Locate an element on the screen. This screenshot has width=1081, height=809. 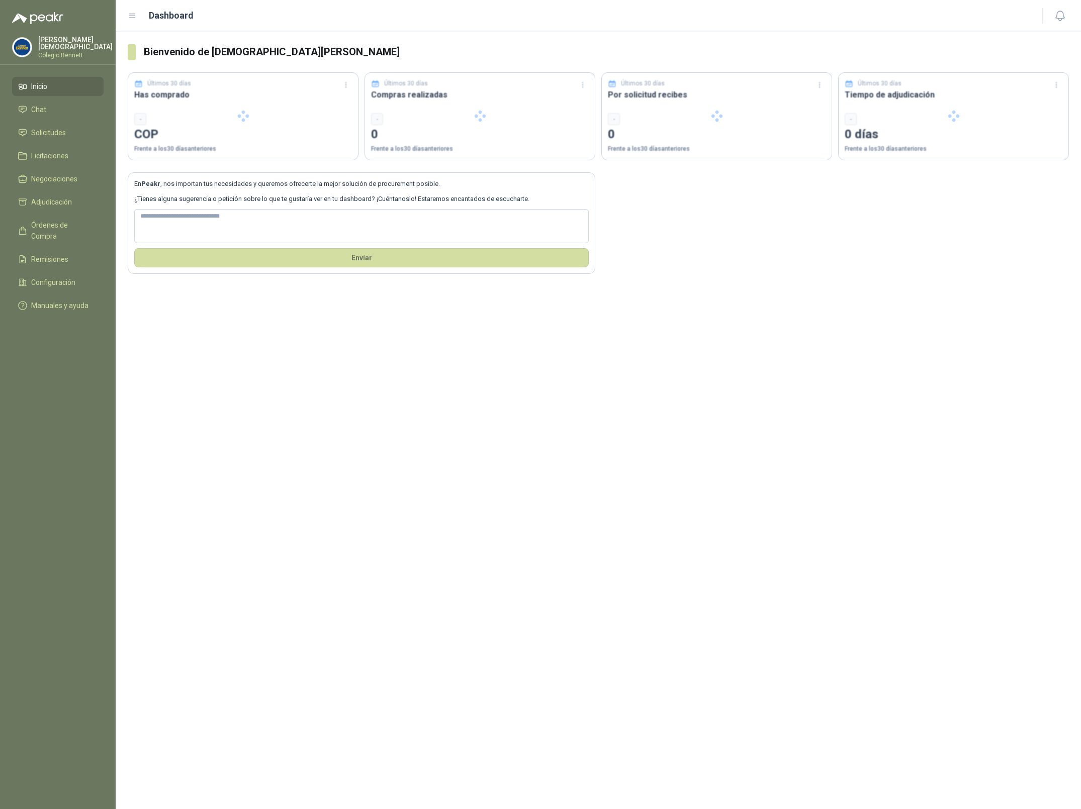
a: Configuración is located at coordinates (58, 283).